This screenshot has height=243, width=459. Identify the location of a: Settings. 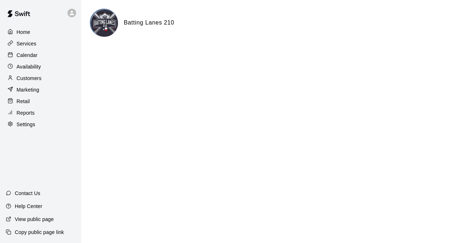
(40, 124).